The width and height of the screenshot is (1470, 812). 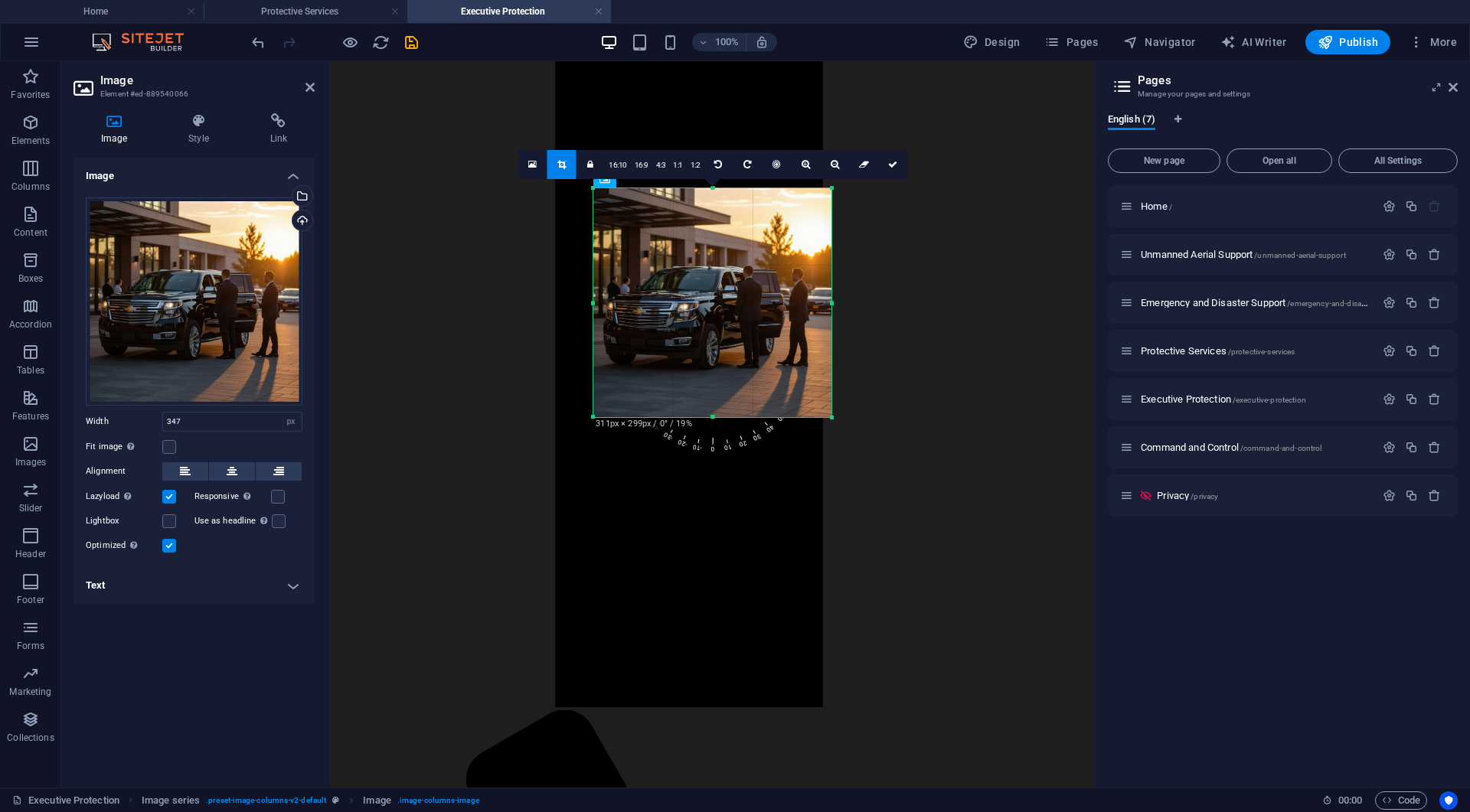 What do you see at coordinates (1273, 303) in the screenshot?
I see `span: Emergency and Disaster Support` at bounding box center [1273, 303].